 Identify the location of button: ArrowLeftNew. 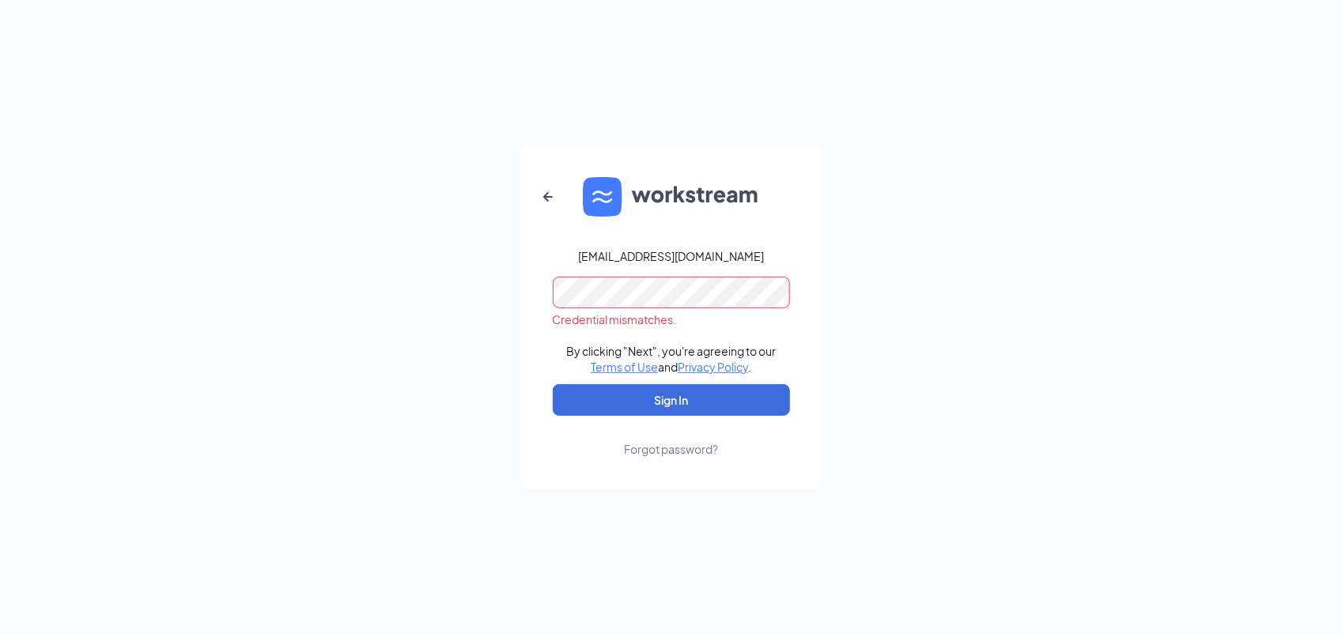
(548, 197).